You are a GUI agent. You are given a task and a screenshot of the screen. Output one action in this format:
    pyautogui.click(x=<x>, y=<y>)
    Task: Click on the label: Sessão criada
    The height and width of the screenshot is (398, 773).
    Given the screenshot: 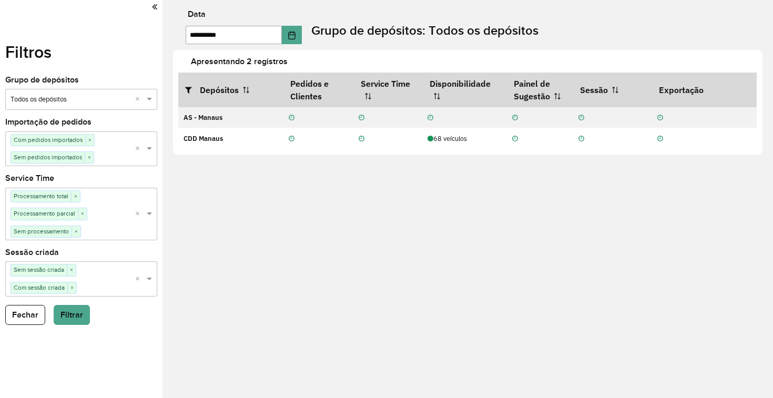 What is the action you would take?
    pyautogui.click(x=32, y=252)
    